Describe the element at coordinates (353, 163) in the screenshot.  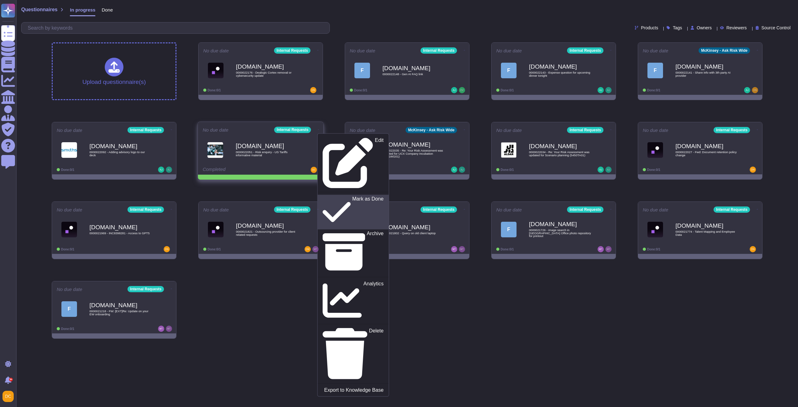
I see `a: Edit` at that location.